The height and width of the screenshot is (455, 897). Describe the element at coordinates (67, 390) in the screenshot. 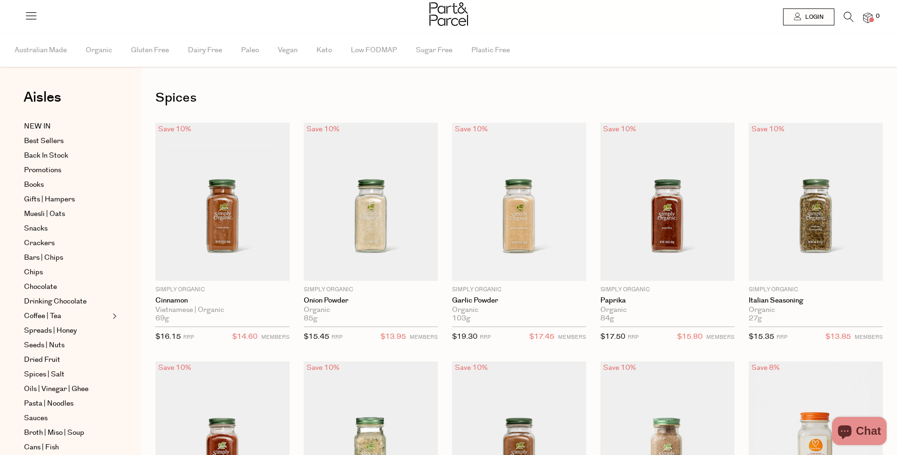

I see `a: Oils | Vinegar | Ghee` at that location.